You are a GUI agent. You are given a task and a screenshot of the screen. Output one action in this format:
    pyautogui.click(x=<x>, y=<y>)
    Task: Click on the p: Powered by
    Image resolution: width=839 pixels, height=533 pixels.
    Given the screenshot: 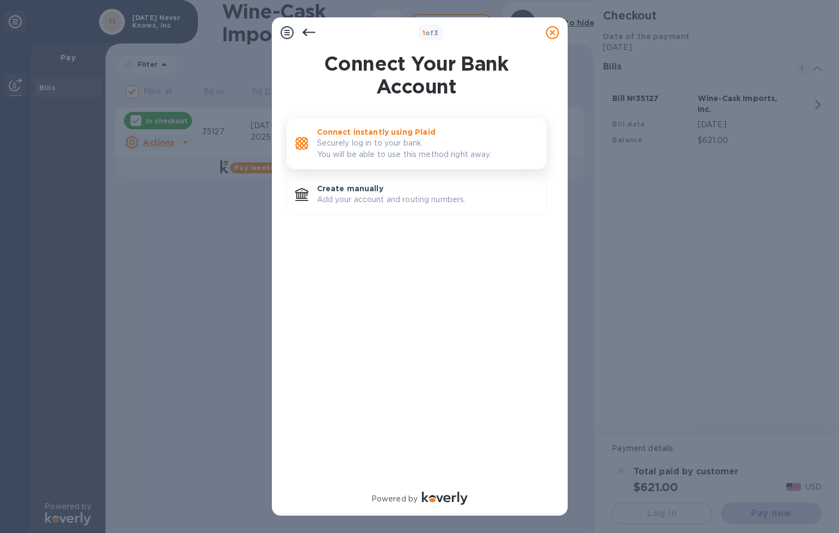 What is the action you would take?
    pyautogui.click(x=394, y=499)
    